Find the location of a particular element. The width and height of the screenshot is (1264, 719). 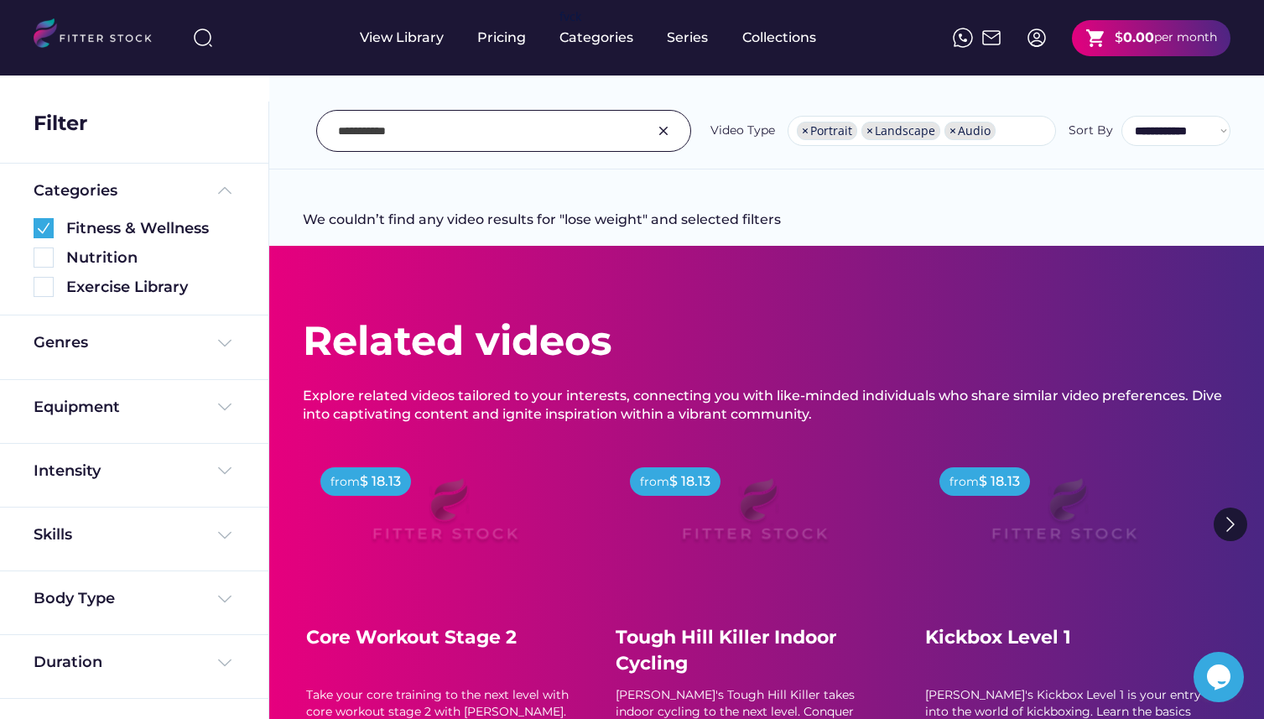

div: Exercise Library is located at coordinates (150, 287).